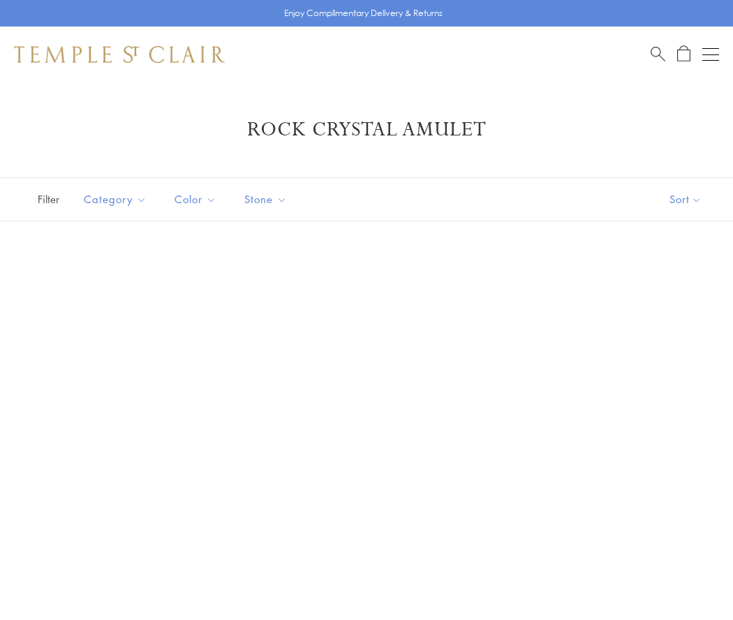  What do you see at coordinates (363, 13) in the screenshot?
I see `p: Enjoy Complimentary Delivery & Returns` at bounding box center [363, 13].